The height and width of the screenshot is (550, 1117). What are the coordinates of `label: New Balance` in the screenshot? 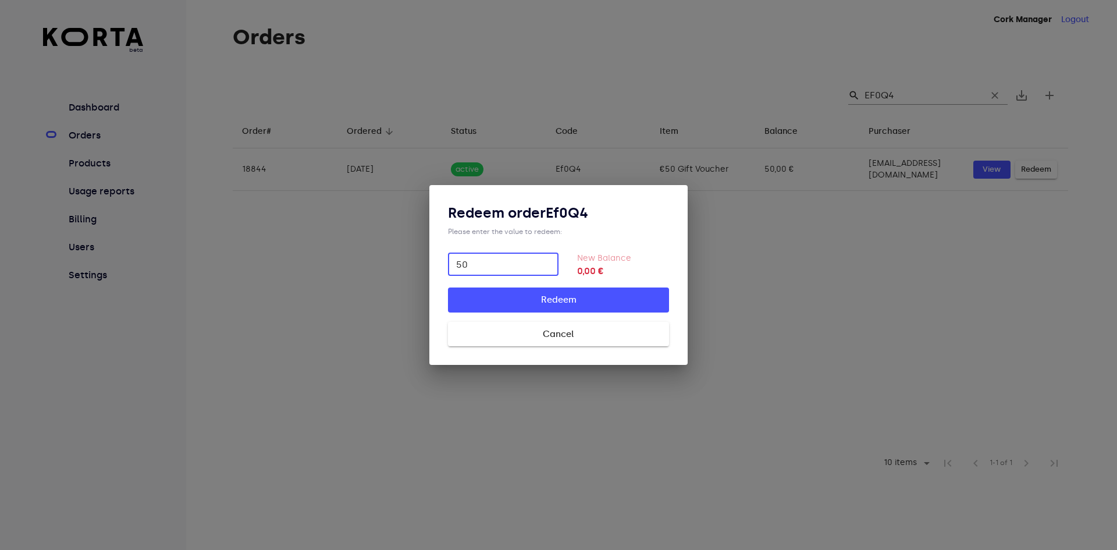 It's located at (604, 258).